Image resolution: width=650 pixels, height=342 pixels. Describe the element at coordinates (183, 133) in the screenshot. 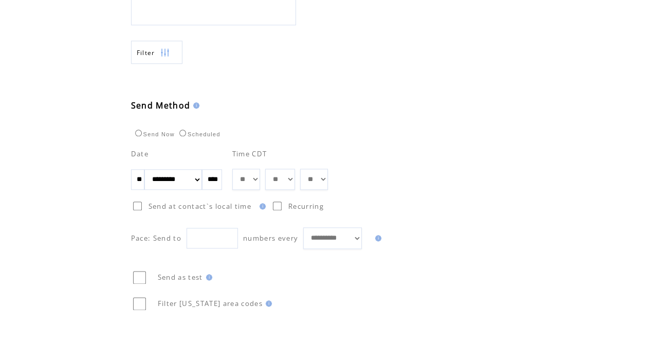

I see `input: Scheduled` at that location.